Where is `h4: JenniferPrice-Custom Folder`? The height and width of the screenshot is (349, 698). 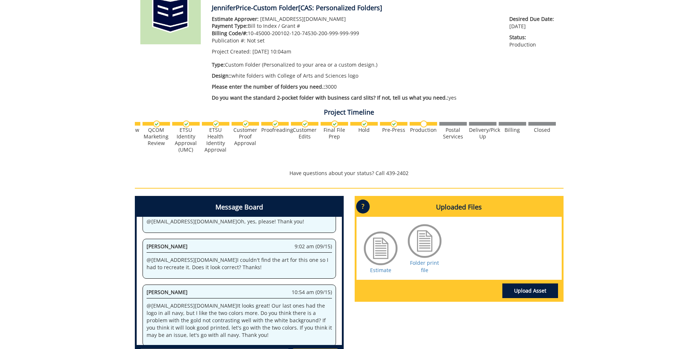 h4: JenniferPrice-Custom Folder is located at coordinates (385, 8).